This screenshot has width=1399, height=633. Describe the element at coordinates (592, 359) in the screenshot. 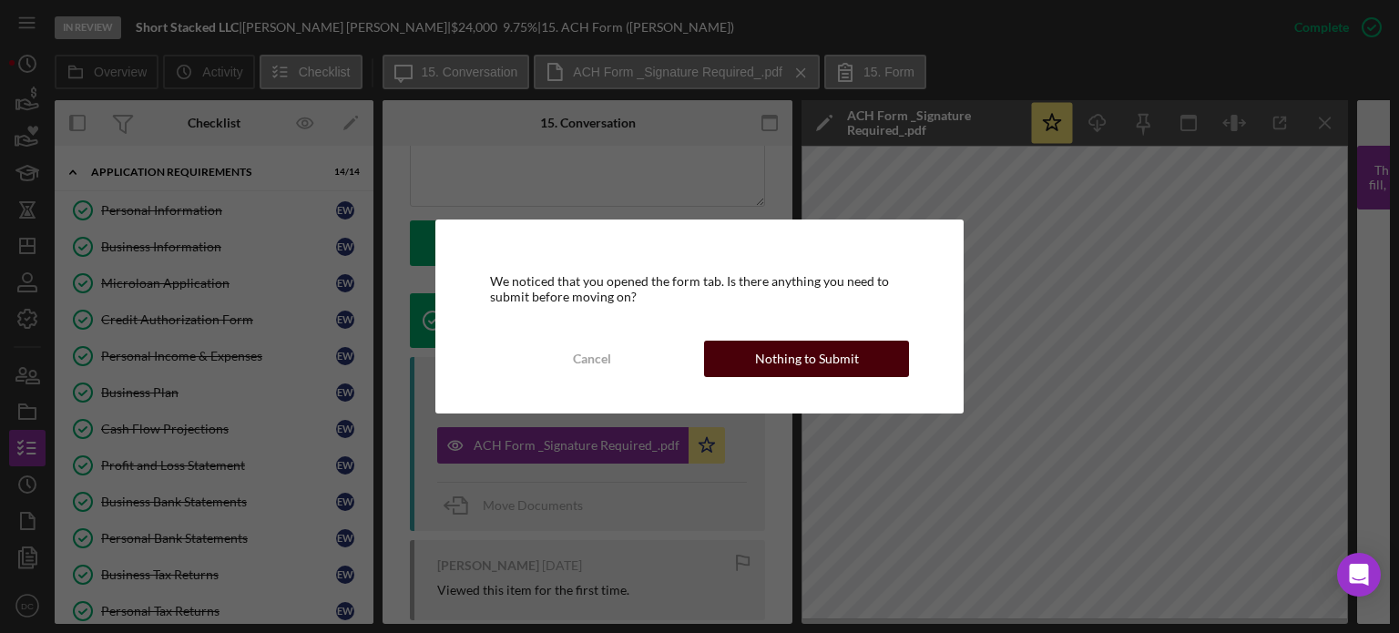

I see `div: Cancel` at that location.